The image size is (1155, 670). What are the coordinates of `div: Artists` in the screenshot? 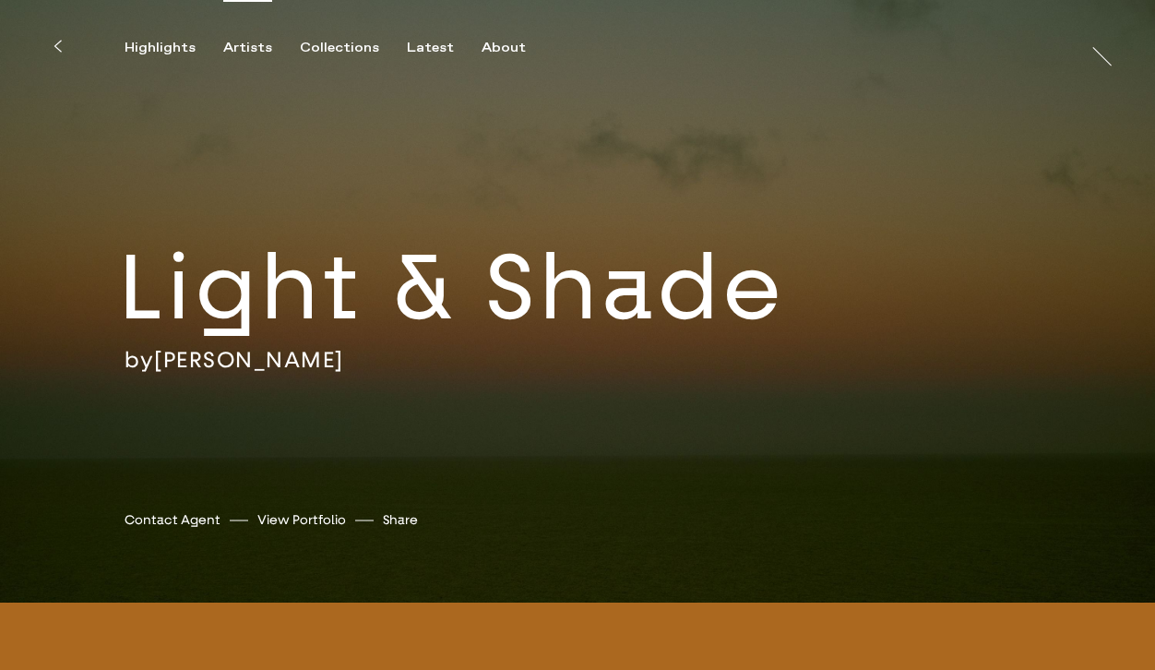 It's located at (247, 48).